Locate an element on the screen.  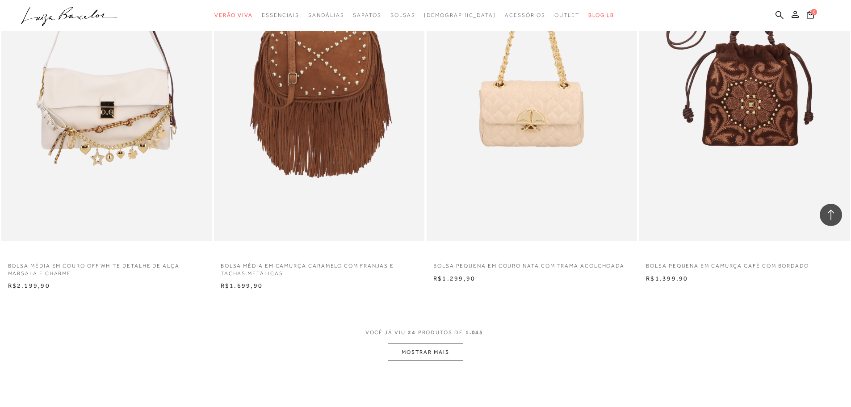
span: Bolsas is located at coordinates (403, 15).